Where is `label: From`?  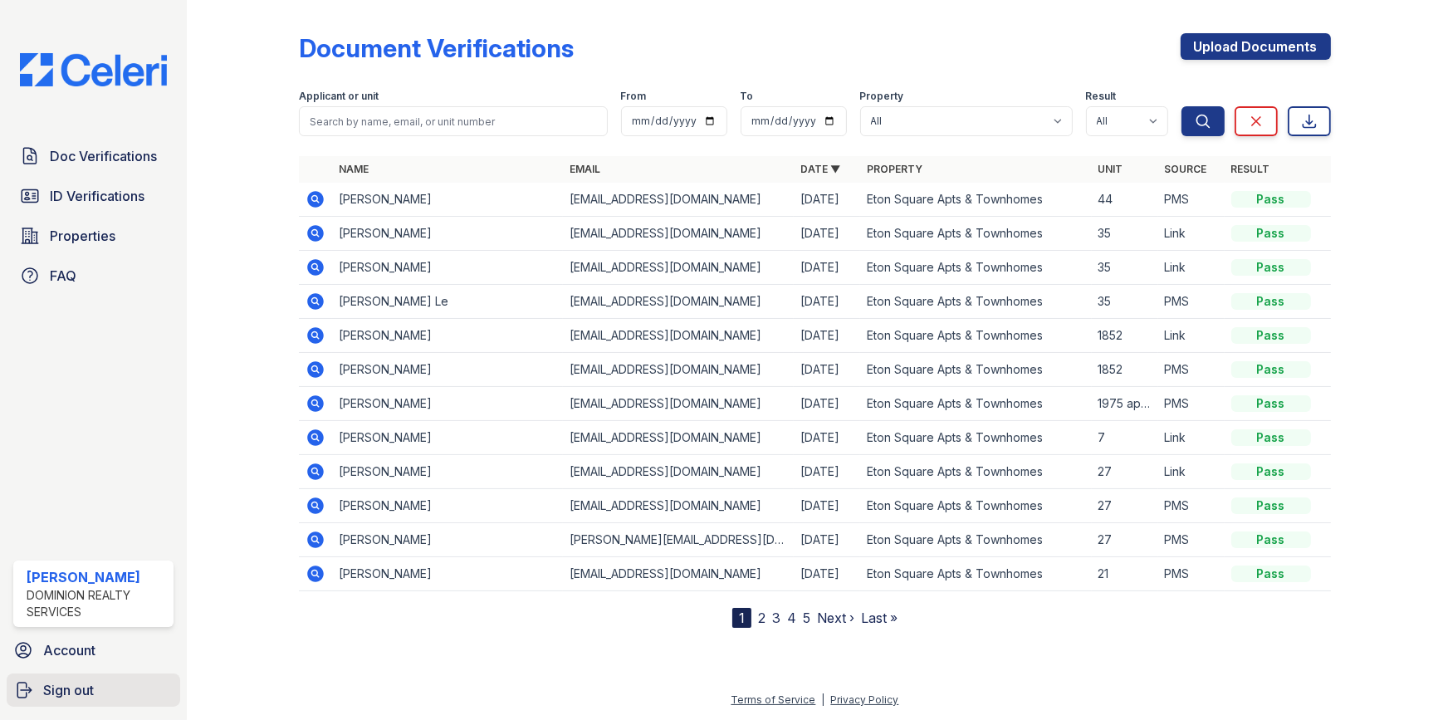 label: From is located at coordinates (633, 96).